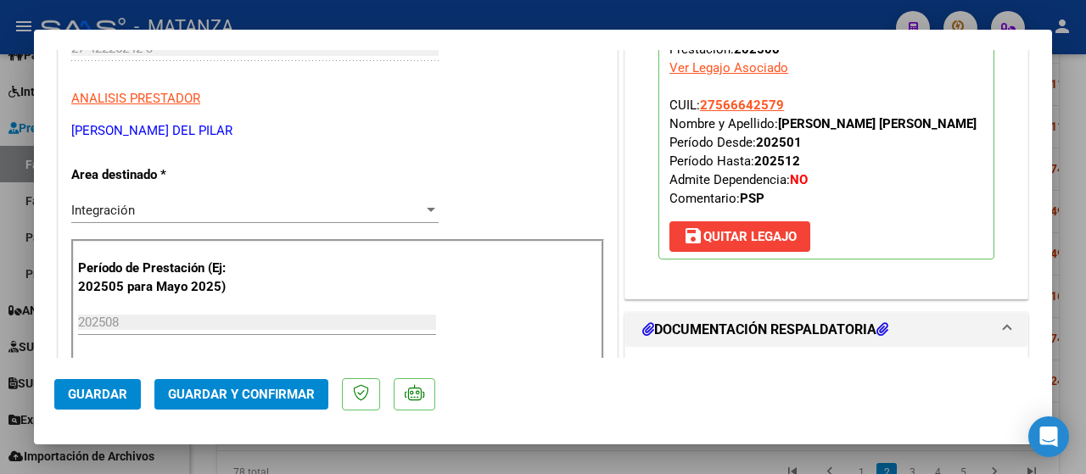  I want to click on span: Guardar, so click(98, 394).